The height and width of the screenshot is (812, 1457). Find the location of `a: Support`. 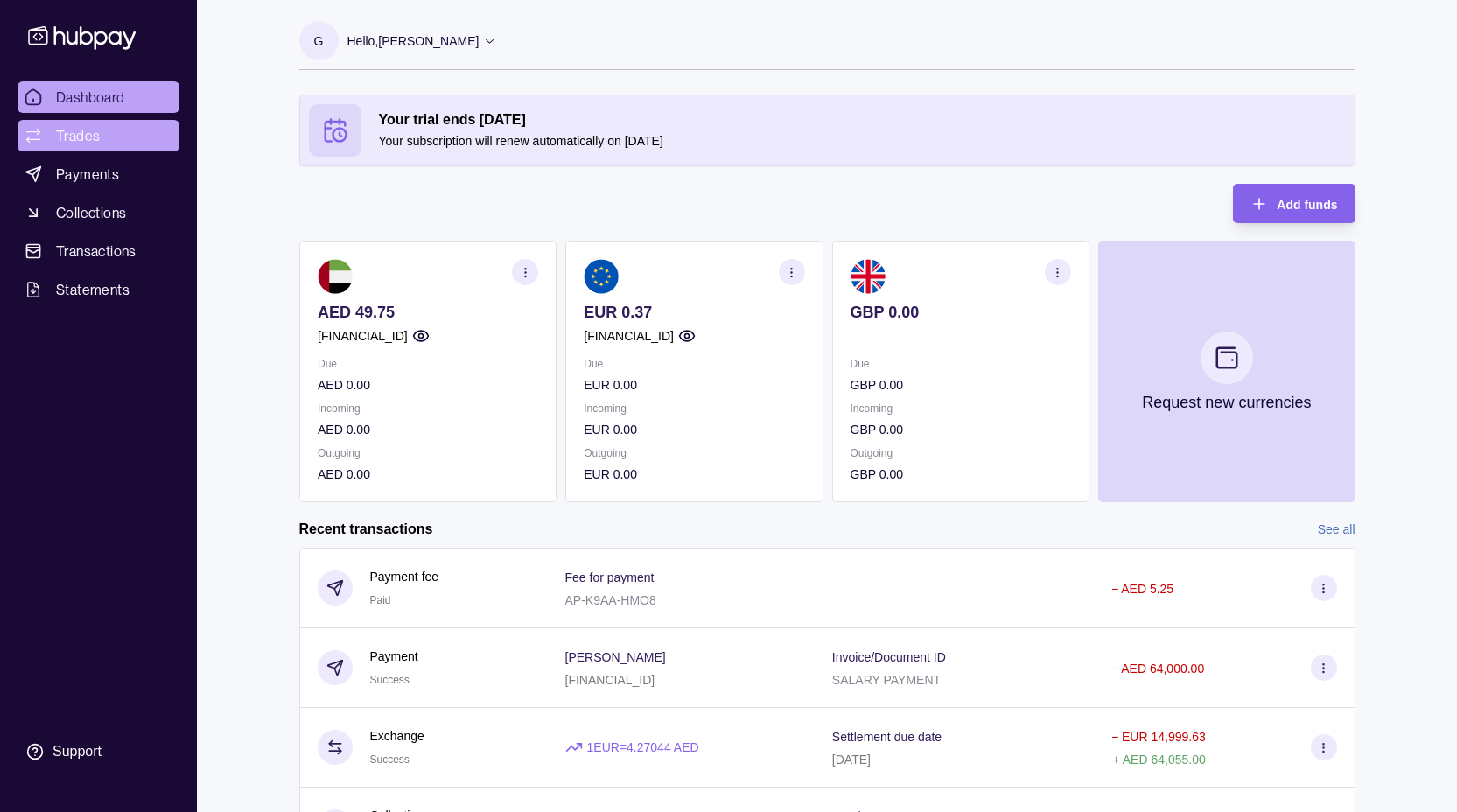

a: Support is located at coordinates (98, 751).